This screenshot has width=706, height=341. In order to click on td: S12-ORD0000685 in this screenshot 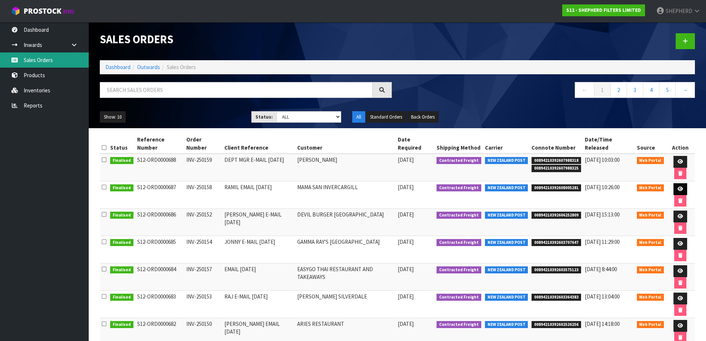, I will do `click(160, 250)`.